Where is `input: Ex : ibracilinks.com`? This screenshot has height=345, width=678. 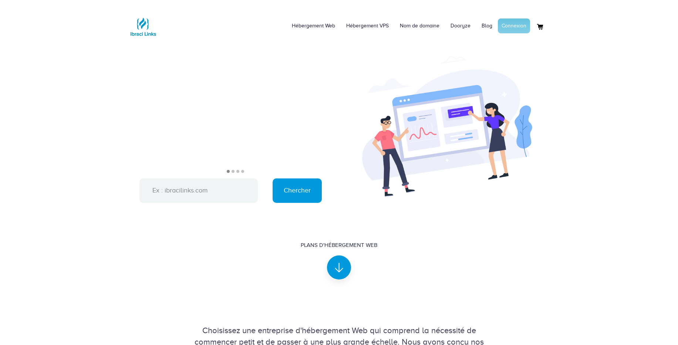 input: Ex : ibracilinks.com is located at coordinates (199, 191).